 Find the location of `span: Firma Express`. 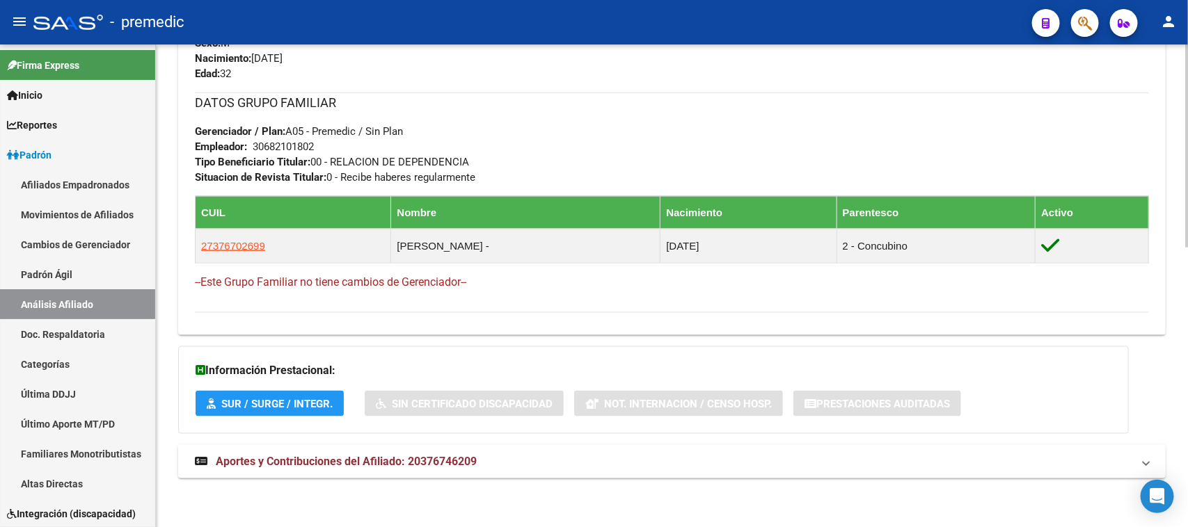

span: Firma Express is located at coordinates (43, 65).